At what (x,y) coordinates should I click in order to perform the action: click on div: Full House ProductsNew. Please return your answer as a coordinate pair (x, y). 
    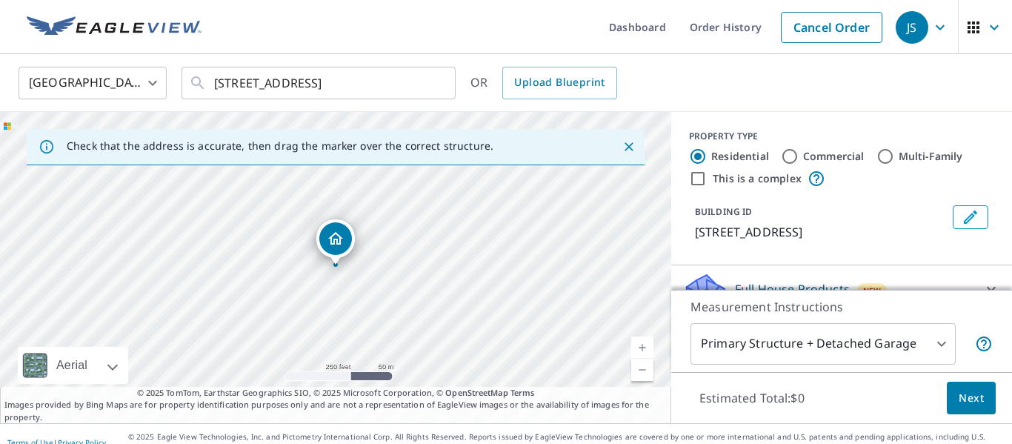
    Looking at the image, I should click on (842, 289).